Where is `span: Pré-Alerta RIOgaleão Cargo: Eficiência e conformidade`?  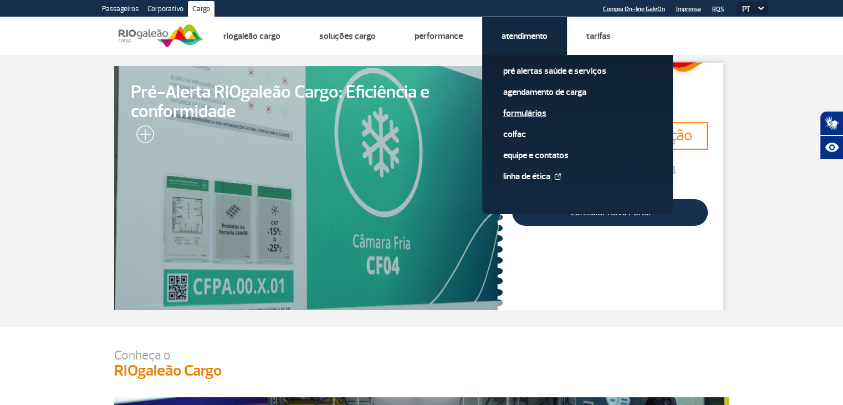 span: Pré-Alerta RIOgaleão Cargo: Eficiência e conformidade is located at coordinates (309, 102).